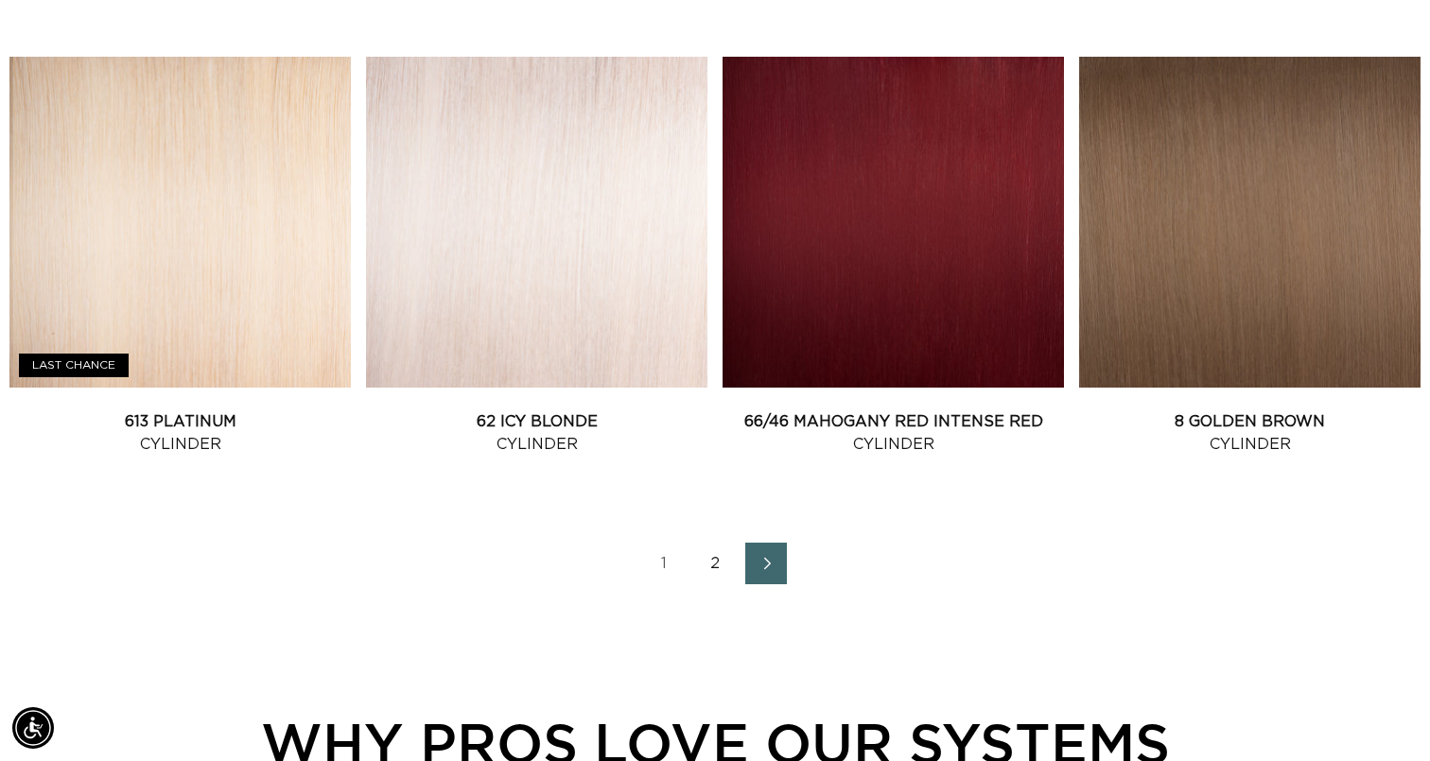 Image resolution: width=1430 pixels, height=761 pixels. Describe the element at coordinates (715, 564) in the screenshot. I see `a: Page 2` at that location.